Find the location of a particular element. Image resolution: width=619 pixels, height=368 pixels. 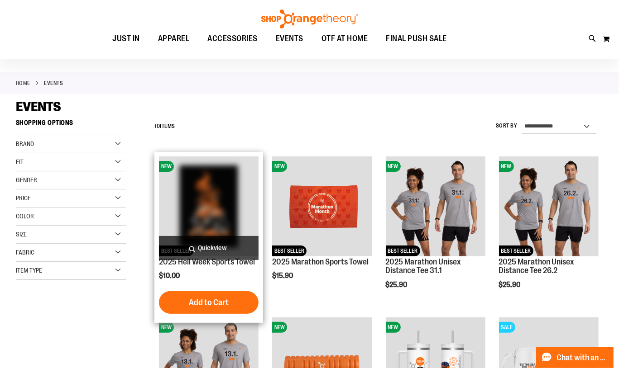

img: Shop Orangetheory is located at coordinates (310, 19).